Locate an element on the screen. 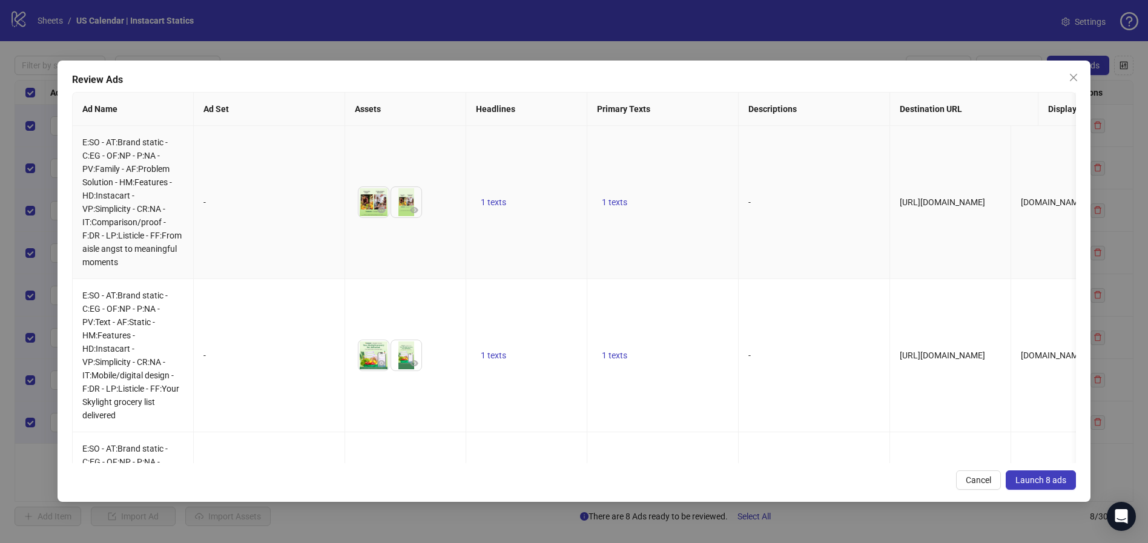  th: Ad Set is located at coordinates (270, 109).